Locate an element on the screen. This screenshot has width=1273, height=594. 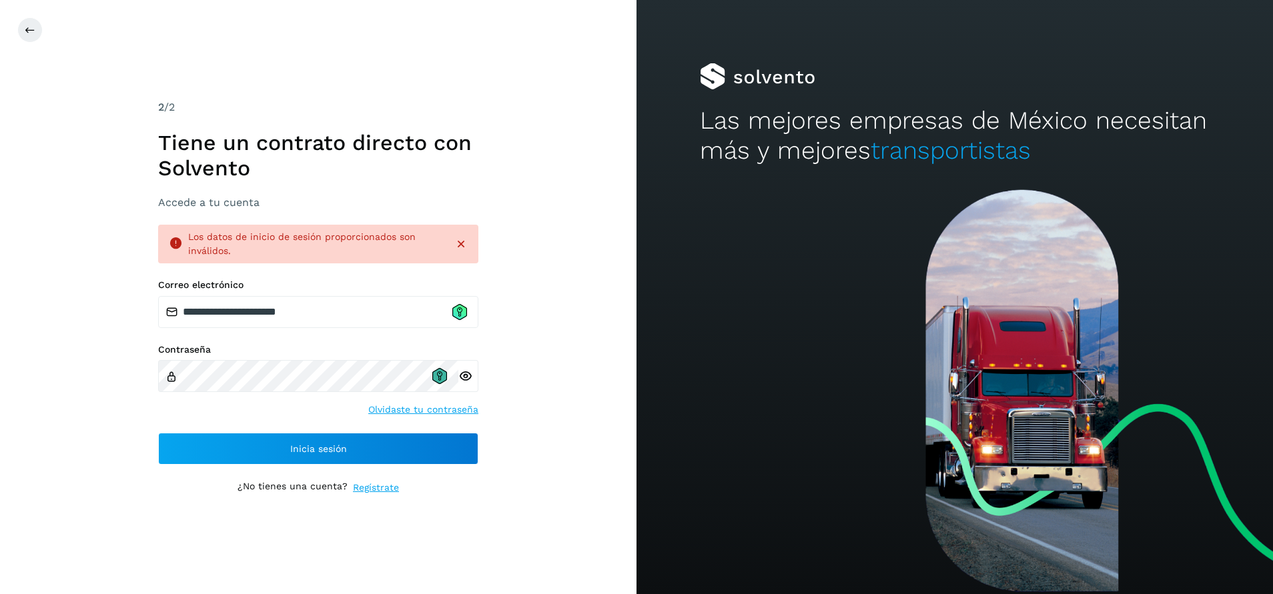
h3: Accede a tu cuenta is located at coordinates (318, 202).